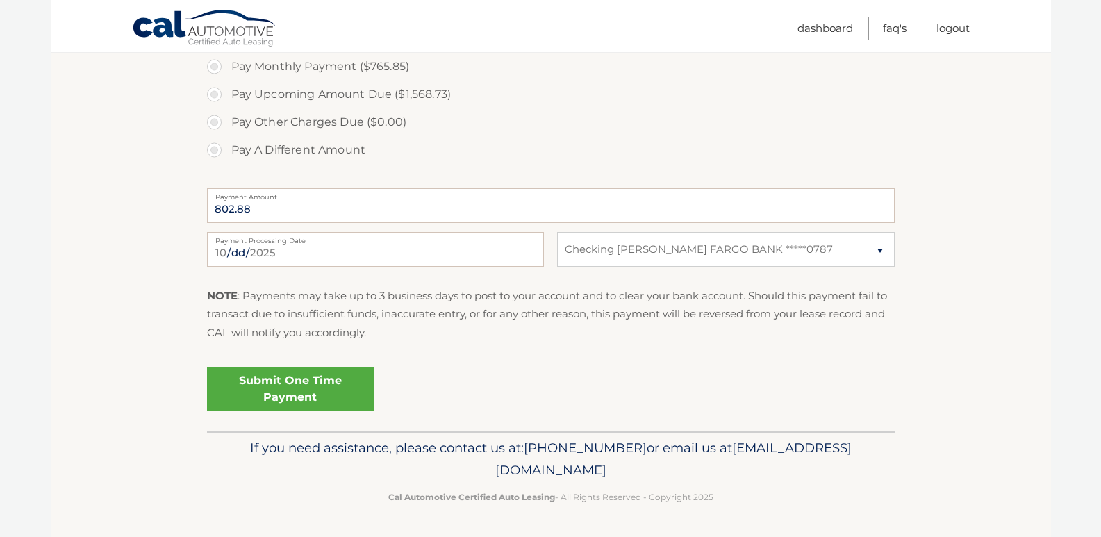 The width and height of the screenshot is (1101, 537). Describe the element at coordinates (551, 67) in the screenshot. I see `label: Pay Monthly Payment ($765.85)` at that location.